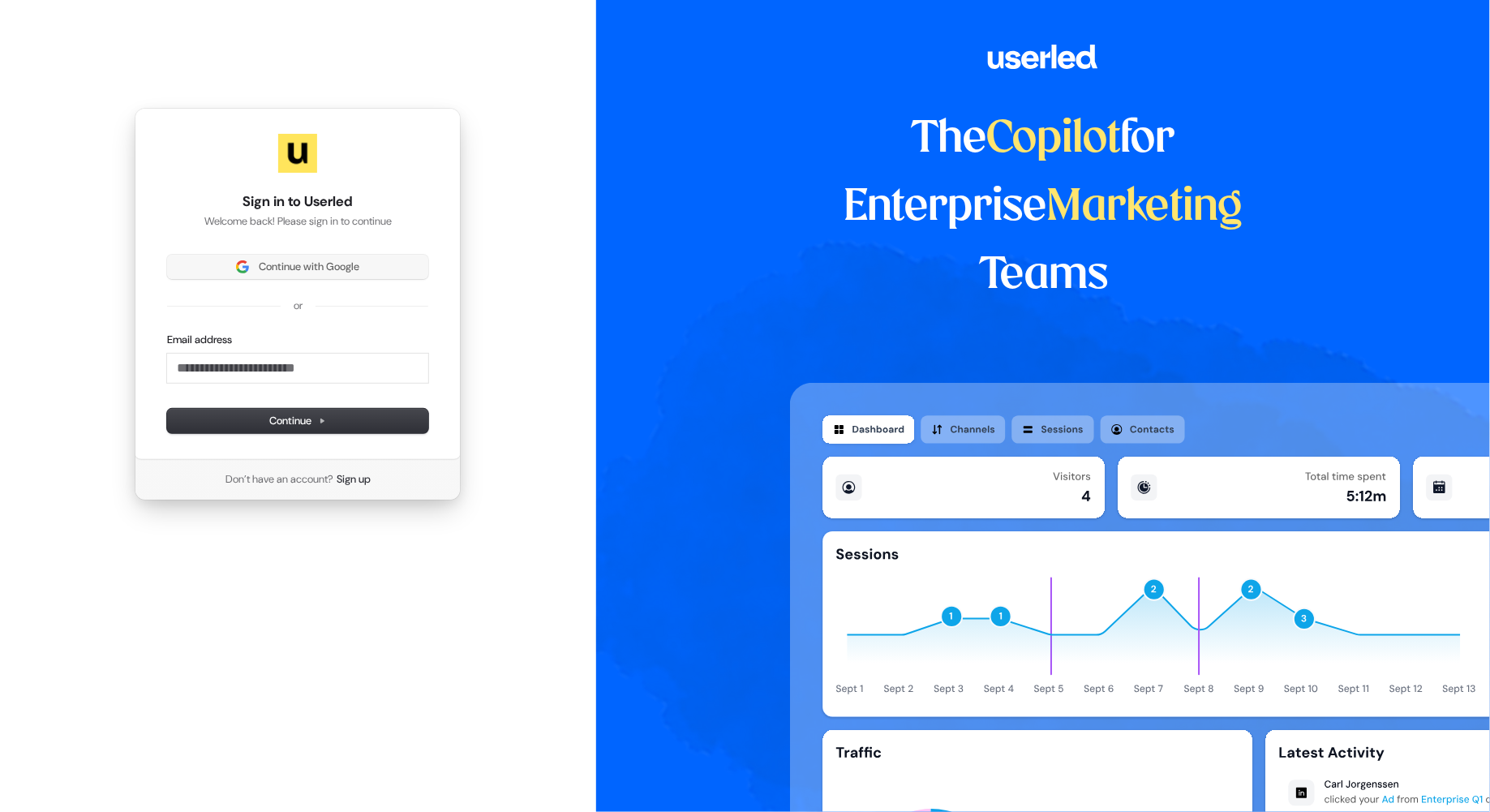  Describe the element at coordinates (243, 267) in the screenshot. I see `img: Sign in with Google` at that location.